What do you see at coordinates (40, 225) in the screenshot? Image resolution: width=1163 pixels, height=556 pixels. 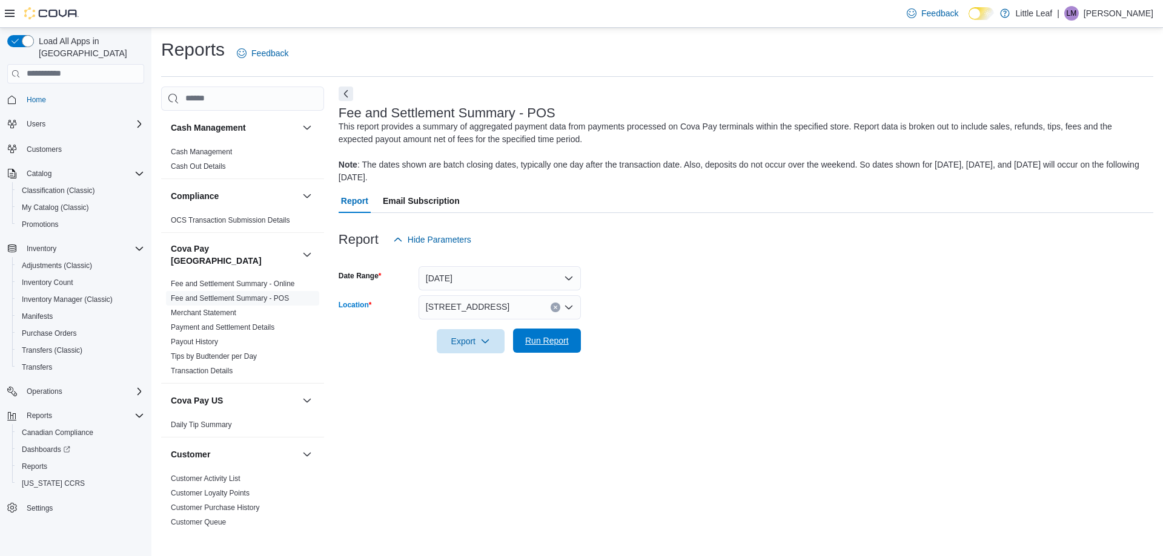 I see `a: Promotions` at bounding box center [40, 225].